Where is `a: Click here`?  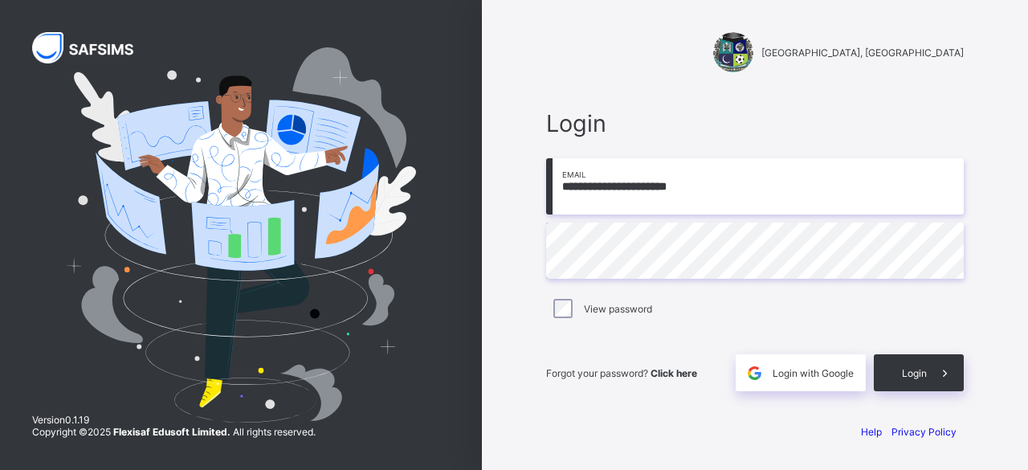
a: Click here is located at coordinates (674, 373).